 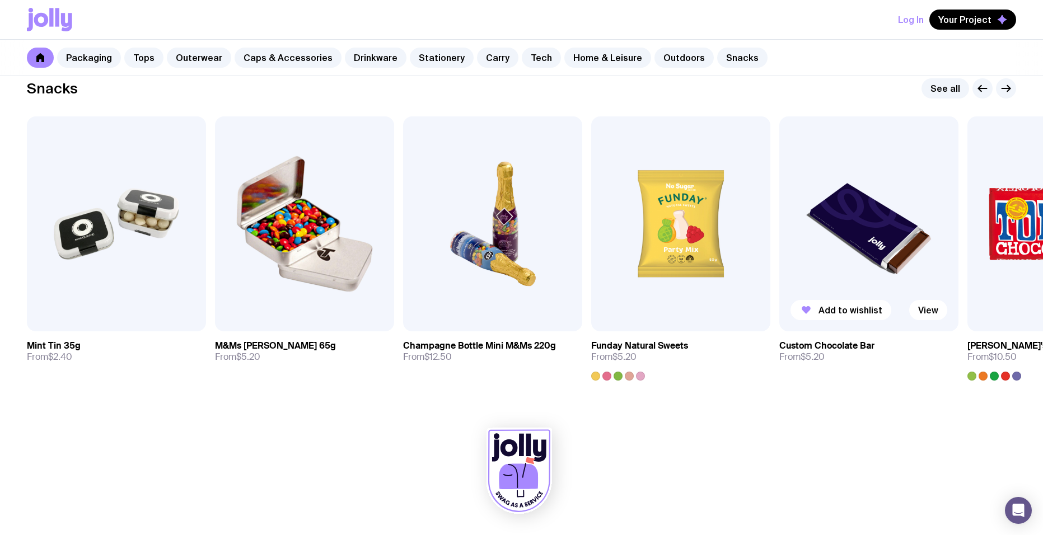 What do you see at coordinates (376, 58) in the screenshot?
I see `a: Drinkware` at bounding box center [376, 58].